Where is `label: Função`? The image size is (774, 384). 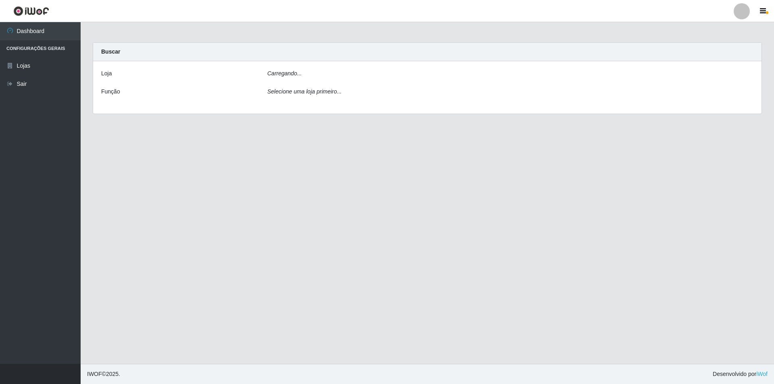
label: Função is located at coordinates (110, 91).